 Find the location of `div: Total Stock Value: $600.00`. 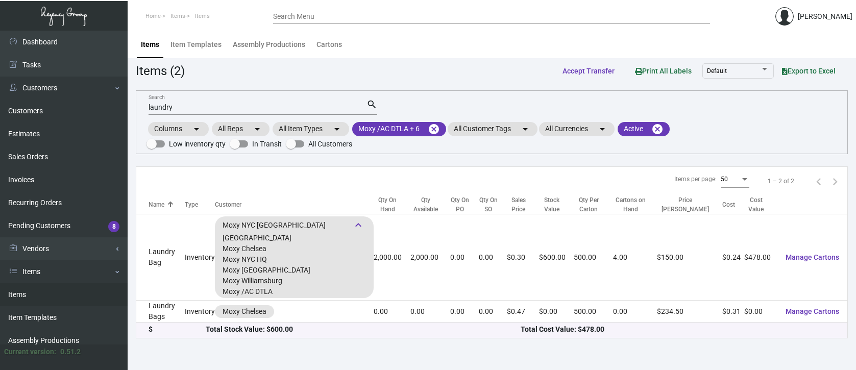

div: Total Stock Value: $600.00 is located at coordinates (363, 329).